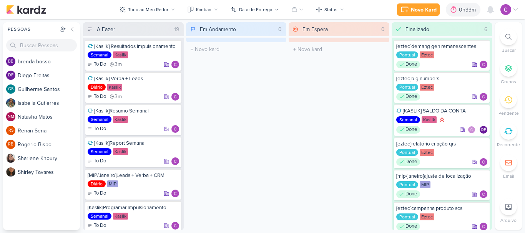  Describe the element at coordinates (11, 117) in the screenshot. I see `div: Natasha Matos` at that location.